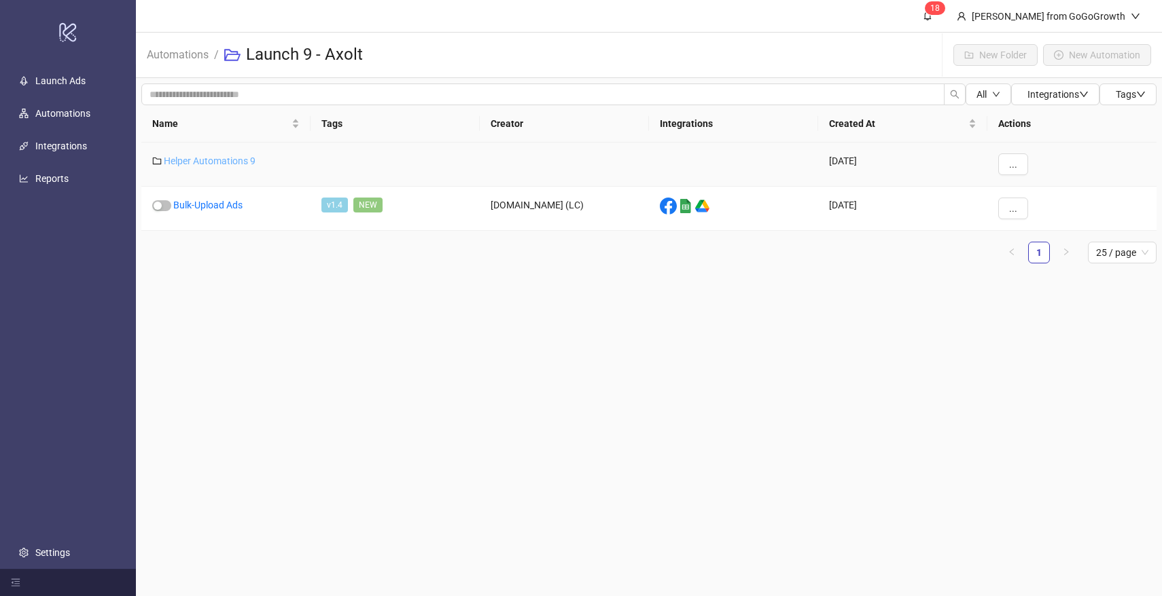 This screenshot has height=596, width=1162. I want to click on span: right, so click(1066, 252).